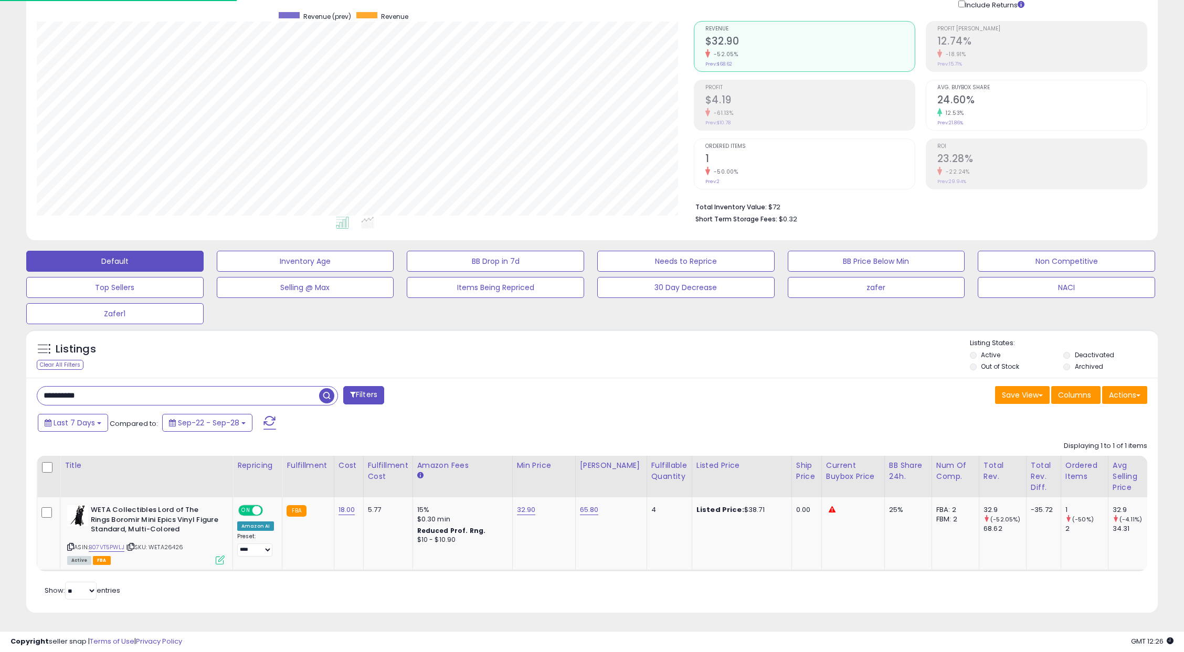  What do you see at coordinates (74, 423) in the screenshot?
I see `span: Last 7 Days` at bounding box center [74, 423].